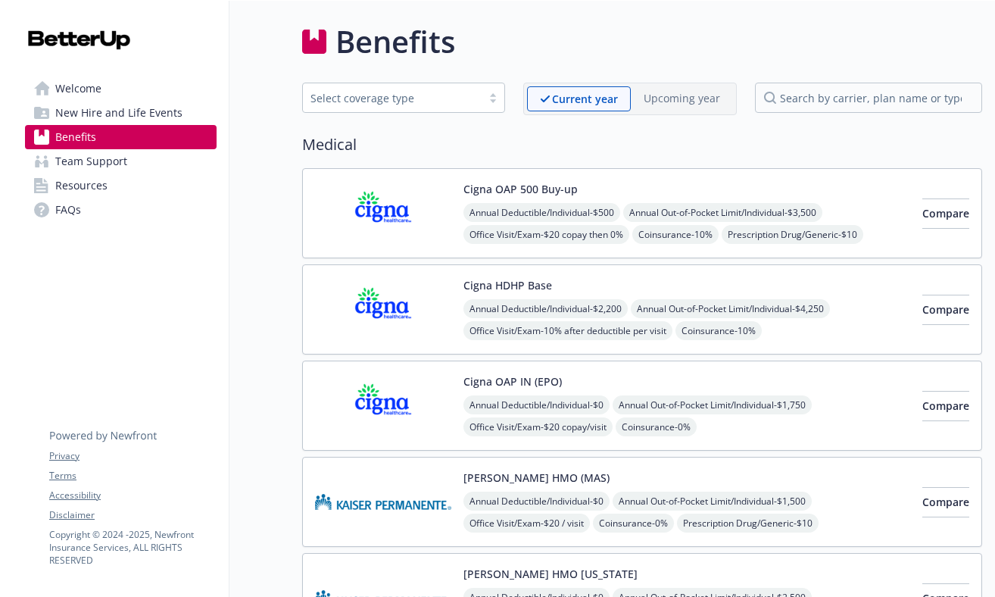 This screenshot has height=597, width=995. Describe the element at coordinates (68, 210) in the screenshot. I see `span: FAQs` at that location.